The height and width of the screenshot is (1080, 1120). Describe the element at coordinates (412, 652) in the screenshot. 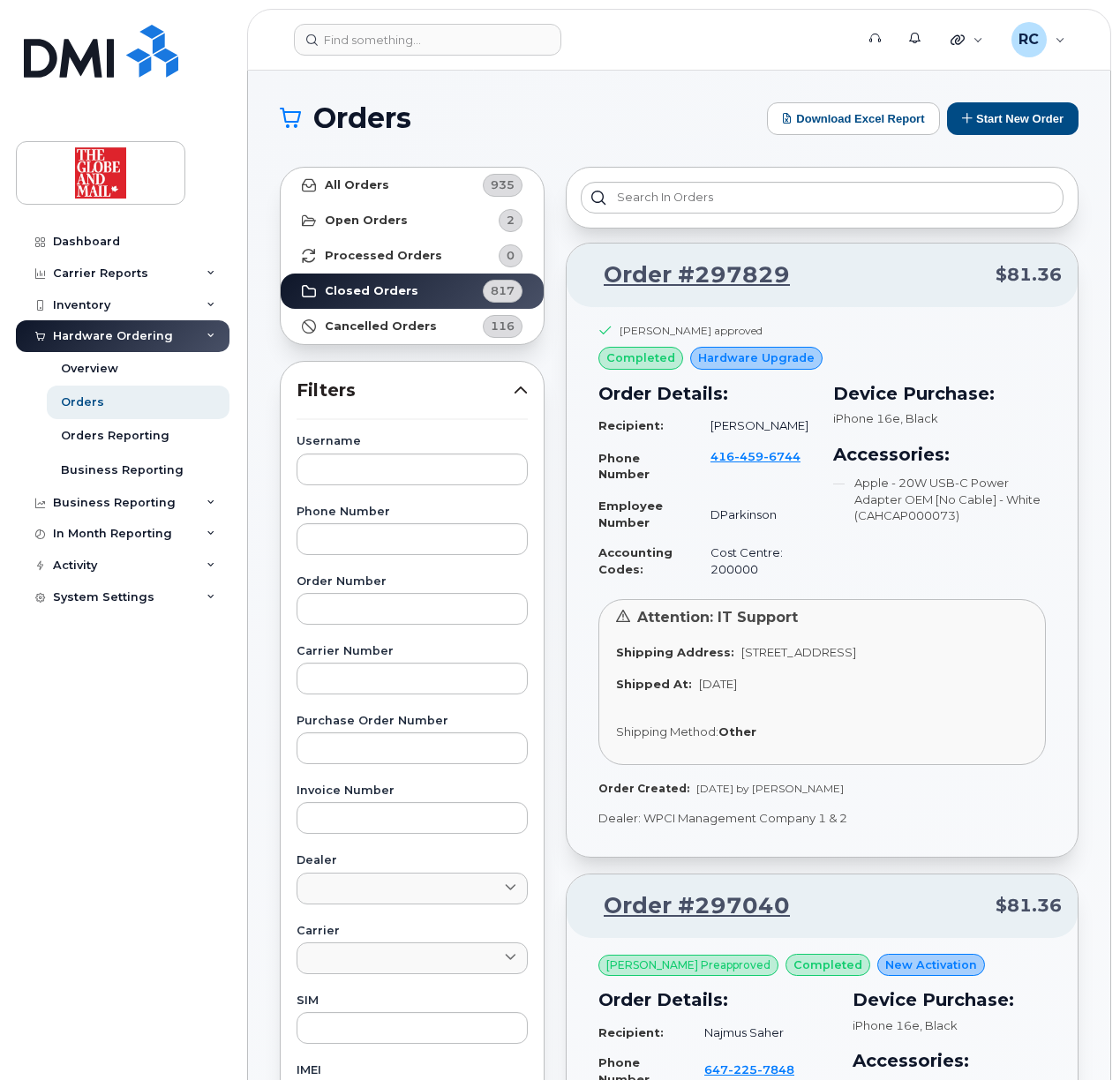

I see `label: Carrier Number` at that location.